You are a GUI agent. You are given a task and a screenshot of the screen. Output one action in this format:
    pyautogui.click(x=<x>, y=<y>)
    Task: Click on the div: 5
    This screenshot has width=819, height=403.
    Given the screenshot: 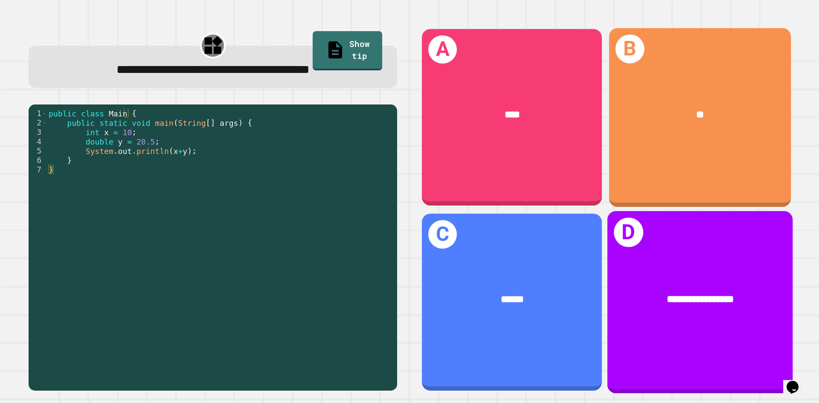 What is the action you would take?
    pyautogui.click(x=38, y=151)
    